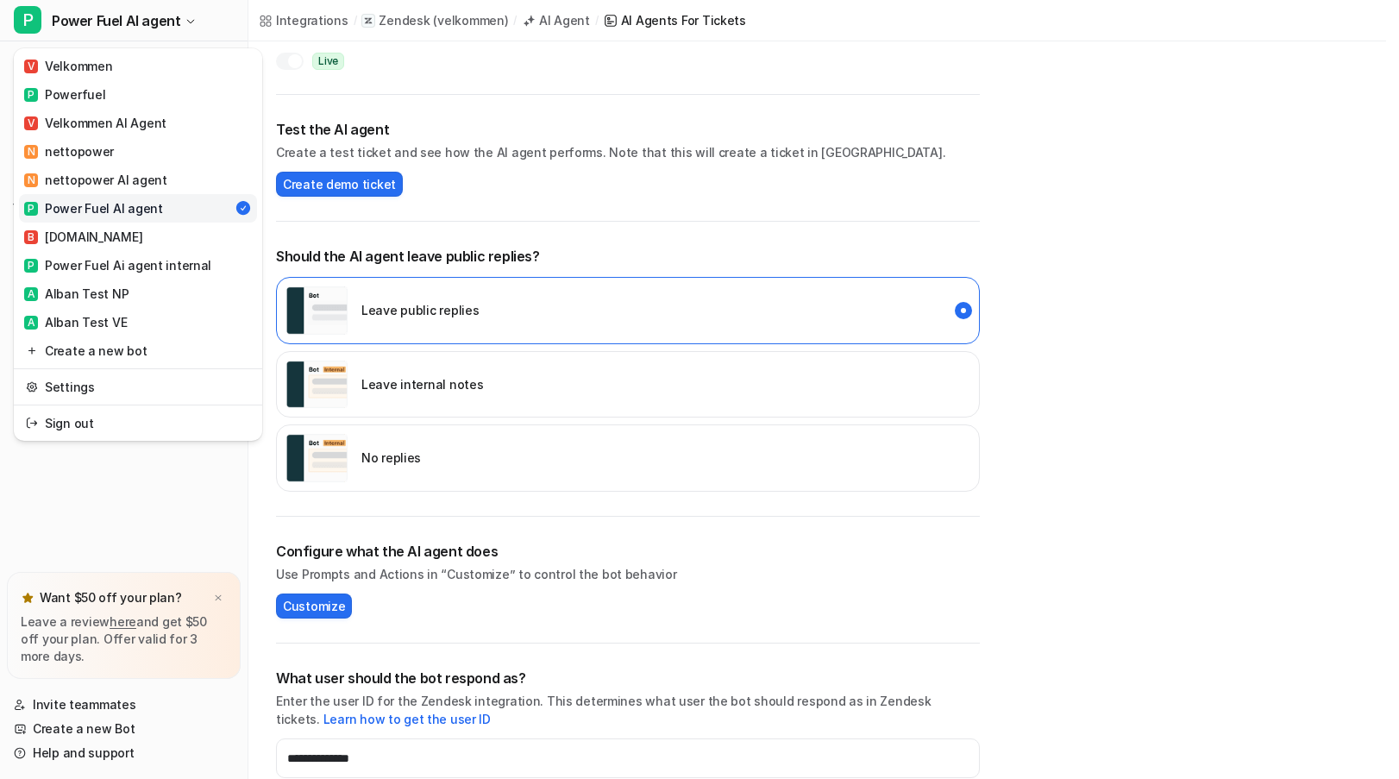 This screenshot has height=779, width=1399. I want to click on div: PPower Fuel AI agent, so click(138, 244).